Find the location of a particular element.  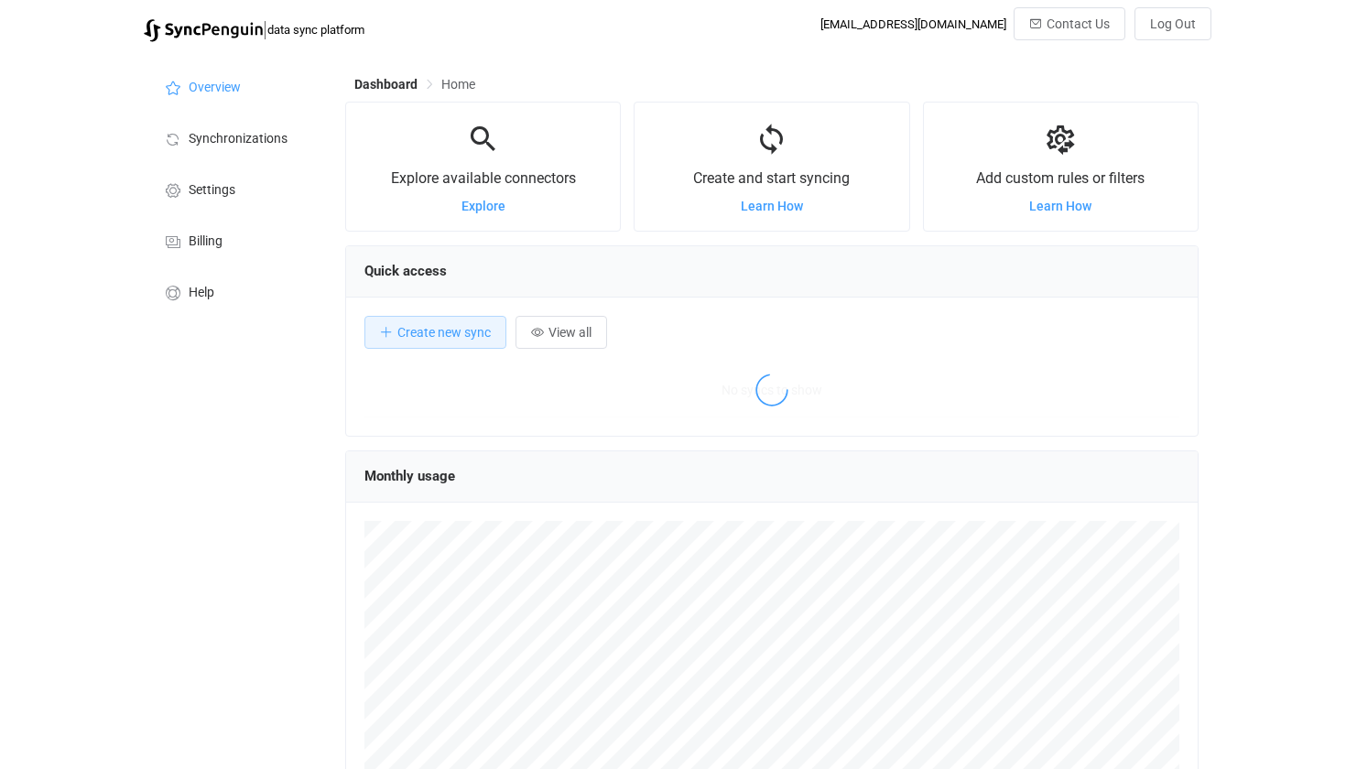

span: Create new sync is located at coordinates (444, 332).